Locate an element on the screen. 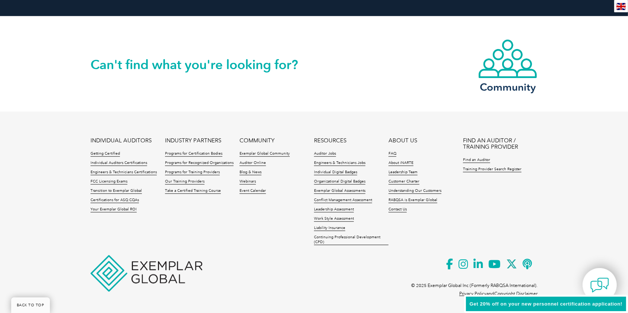 Image resolution: width=628 pixels, height=313 pixels. a: COMMUNITY is located at coordinates (257, 141).